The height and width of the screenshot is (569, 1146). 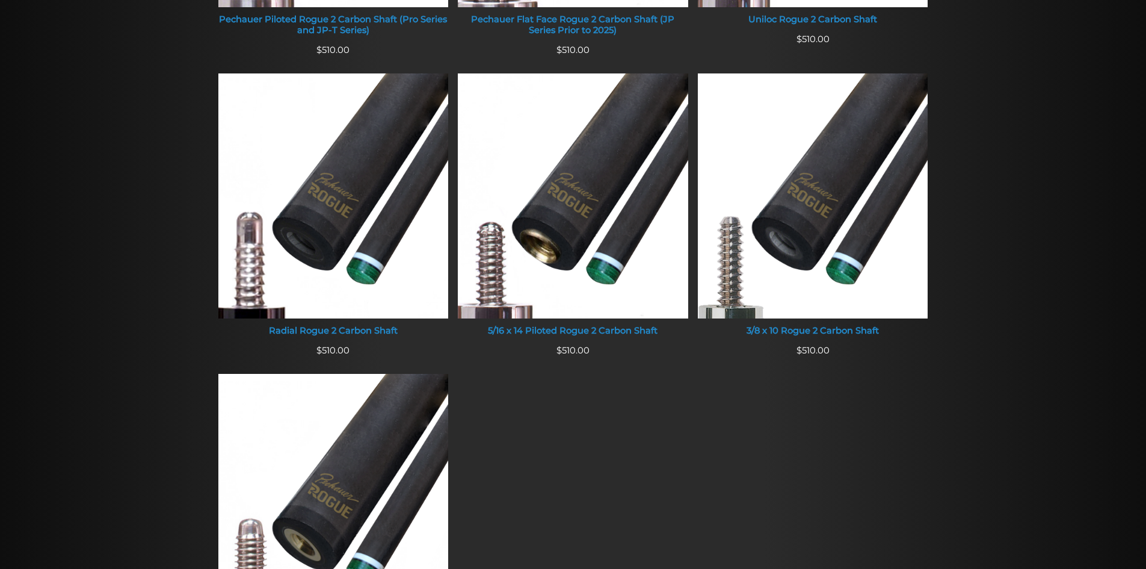 What do you see at coordinates (573, 196) in the screenshot?
I see `img: 5/16 x 14 Piloted Rogue 2 Carbon Shaft` at bounding box center [573, 196].